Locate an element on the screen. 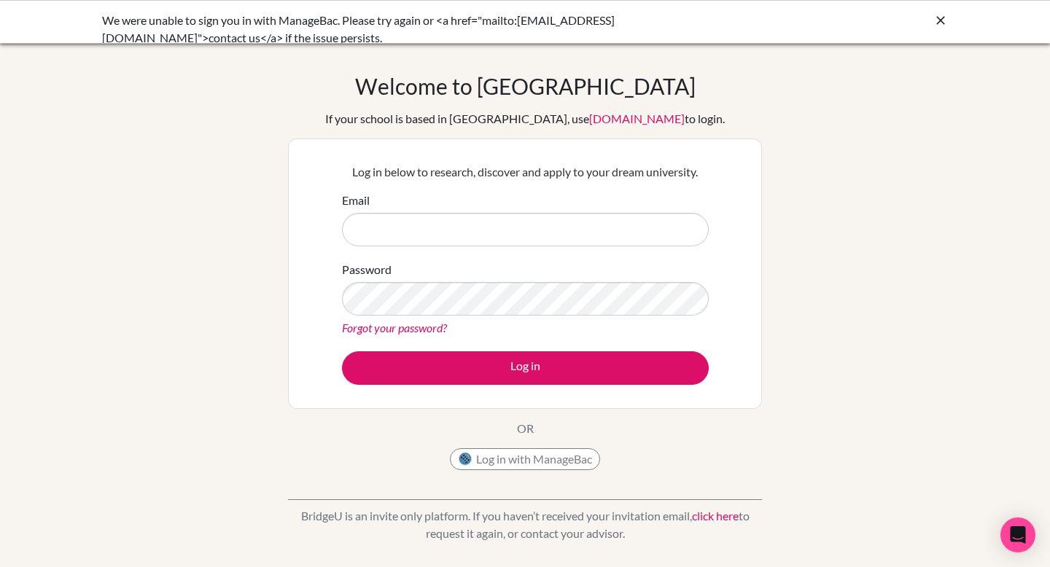 The image size is (1050, 567). a: click here is located at coordinates (715, 515).